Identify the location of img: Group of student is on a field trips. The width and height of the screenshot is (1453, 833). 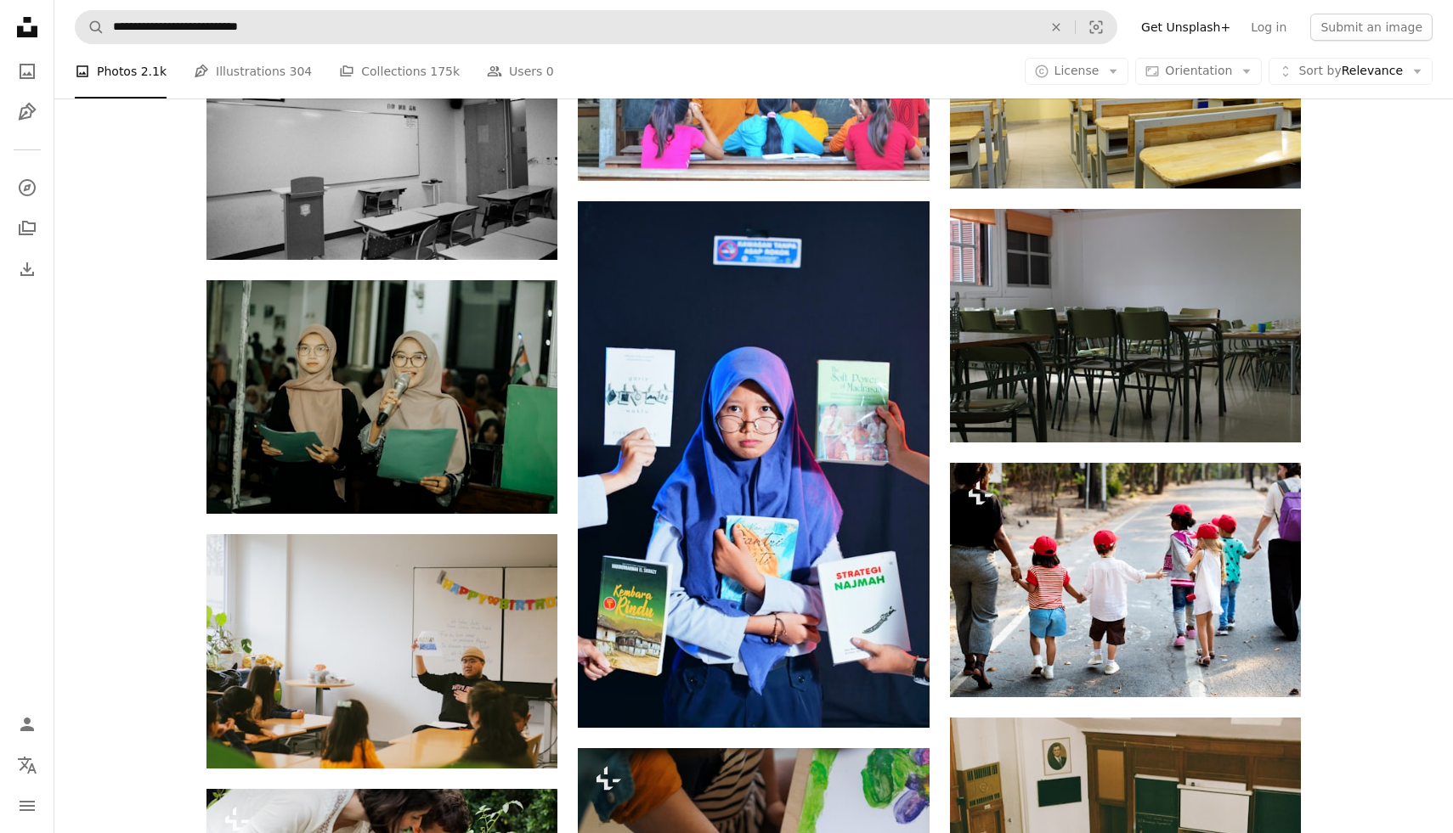
(1125, 580).